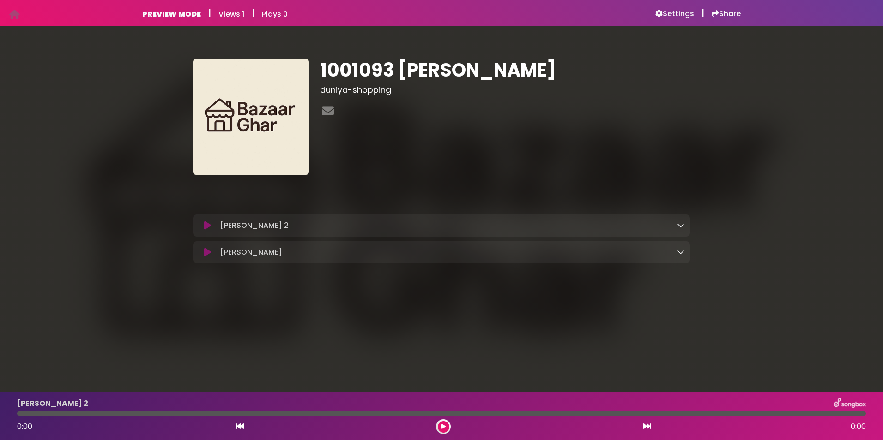 The height and width of the screenshot is (440, 883). Describe the element at coordinates (726, 14) in the screenshot. I see `h6: Share` at that location.